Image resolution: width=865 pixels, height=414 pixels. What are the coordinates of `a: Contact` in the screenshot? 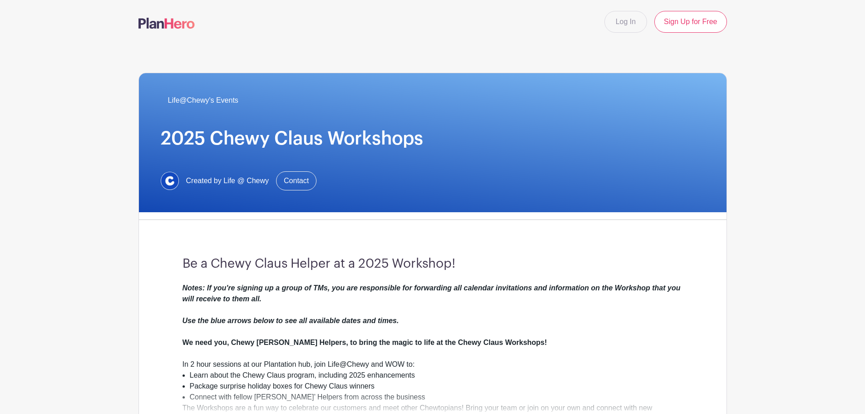 It's located at (296, 181).